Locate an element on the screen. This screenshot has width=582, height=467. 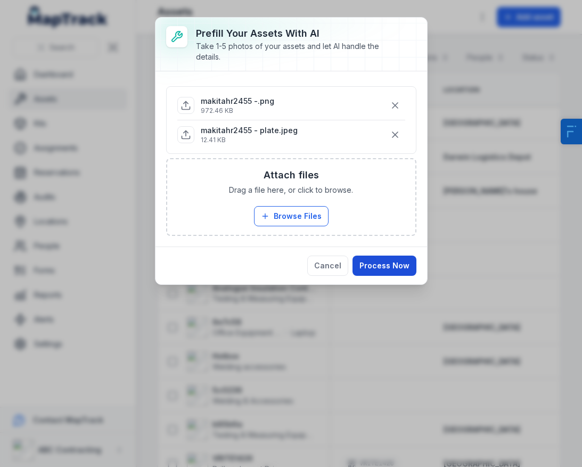
div: Take 1-5 photos of your assets and let AI handle the details. is located at coordinates (298, 52).